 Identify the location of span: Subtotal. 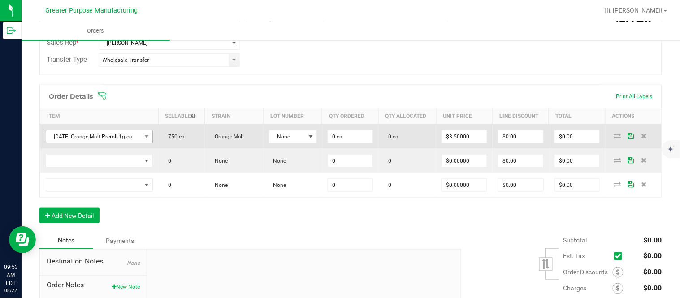
(575, 240).